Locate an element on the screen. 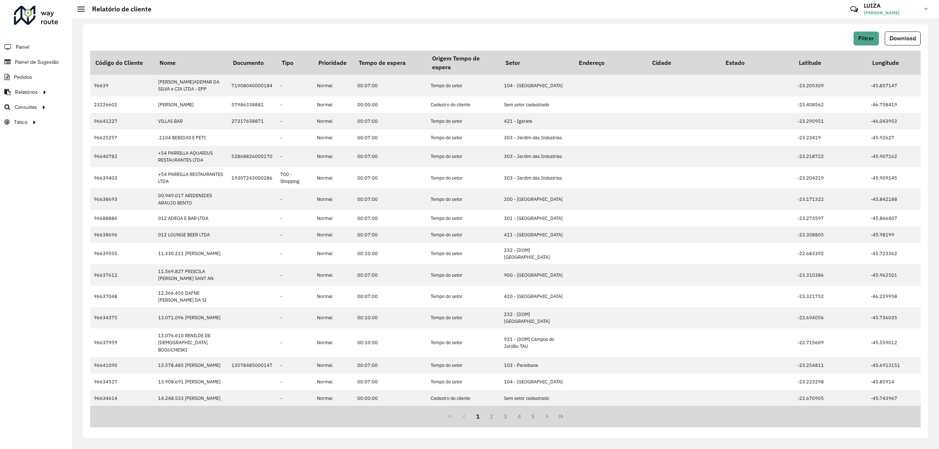 The width and height of the screenshot is (939, 449). td: 00.949.017 ARIDENIDES ARAUJO BENTO is located at coordinates (191, 199).